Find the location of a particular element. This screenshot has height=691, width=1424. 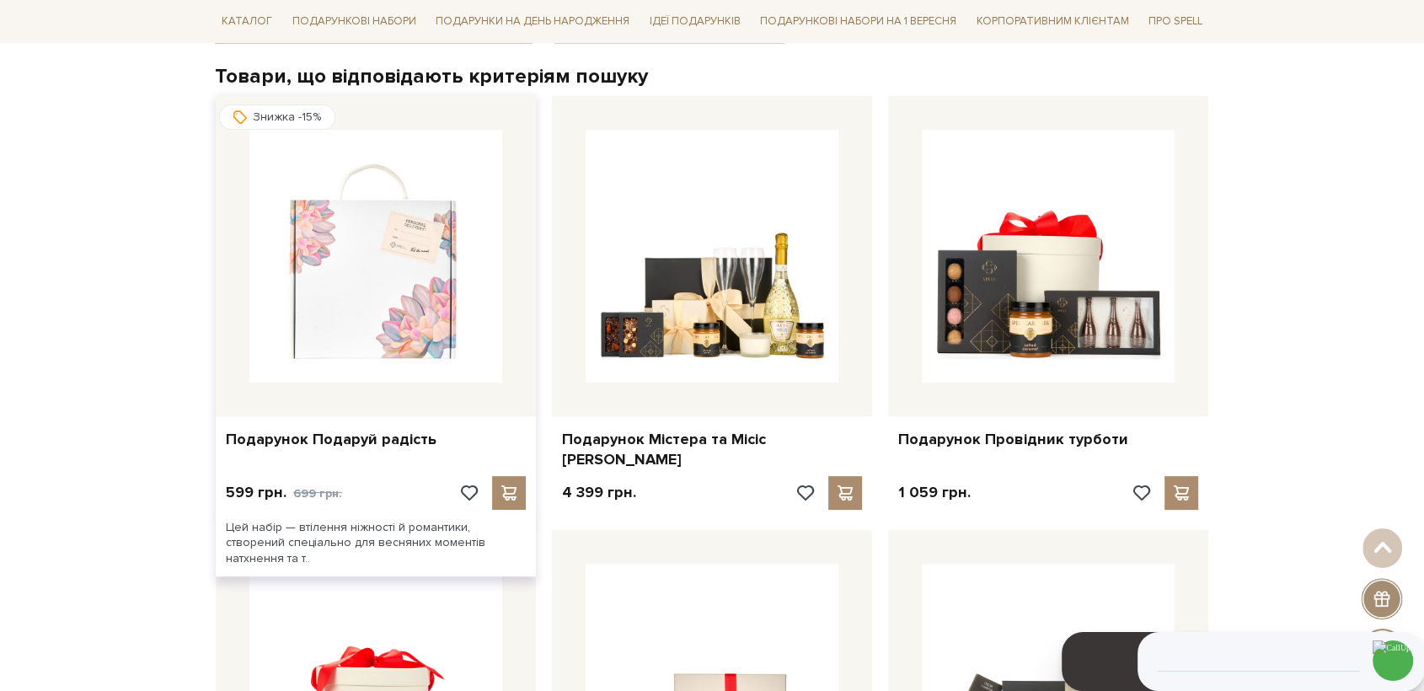

a: Подарунок Подаруй радість is located at coordinates (376, 439).